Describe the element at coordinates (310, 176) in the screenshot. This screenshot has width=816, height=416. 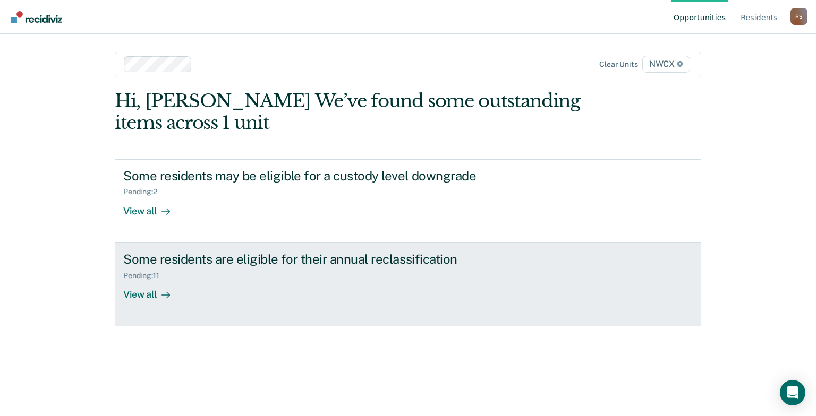
I see `div: Some residents may be eligible for a custody level downgrade` at that location.